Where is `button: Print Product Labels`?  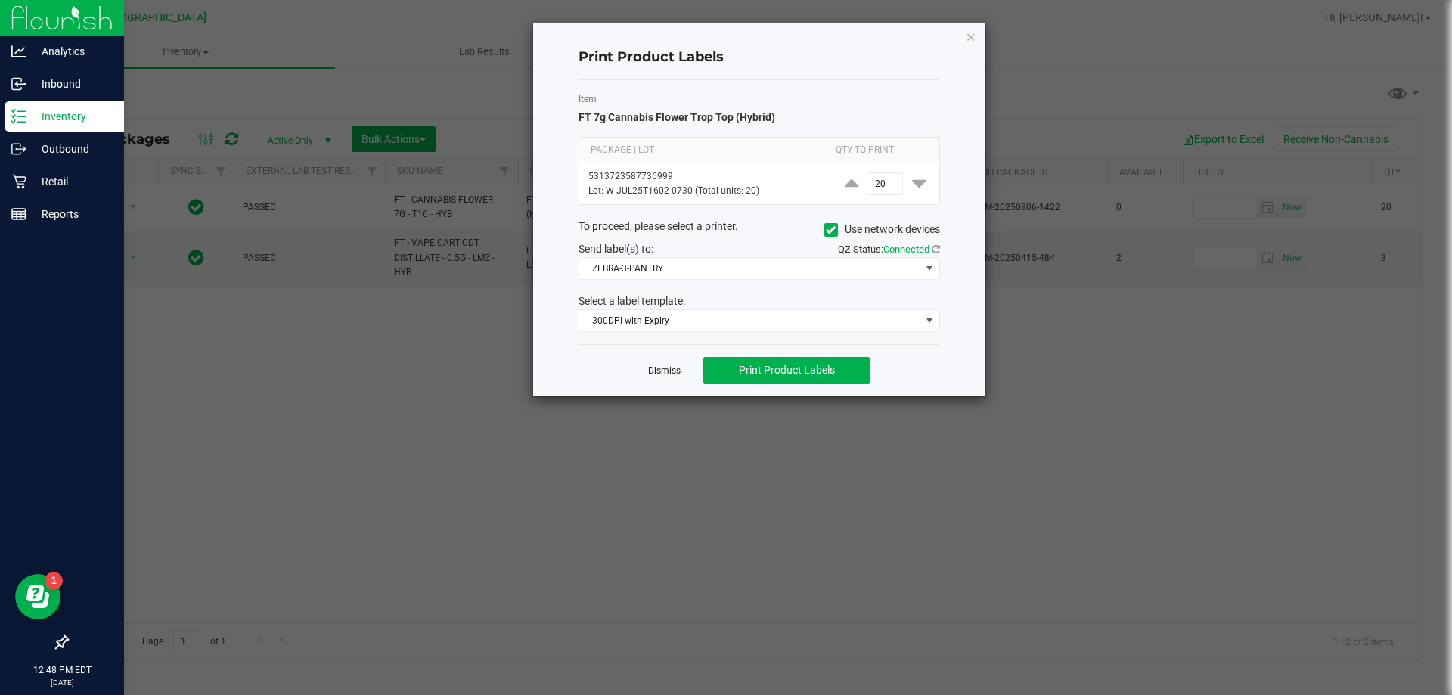 button: Print Product Labels is located at coordinates (786, 370).